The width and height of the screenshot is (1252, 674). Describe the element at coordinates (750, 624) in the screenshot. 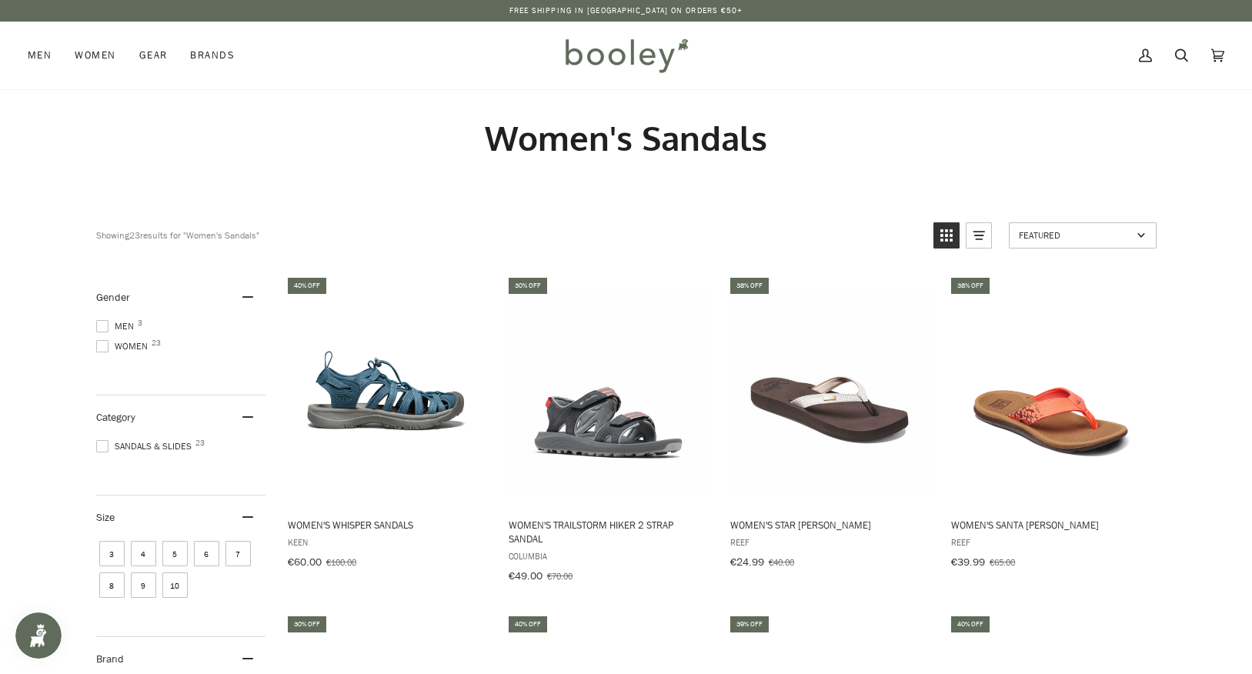

I see `div: 39% off` at that location.